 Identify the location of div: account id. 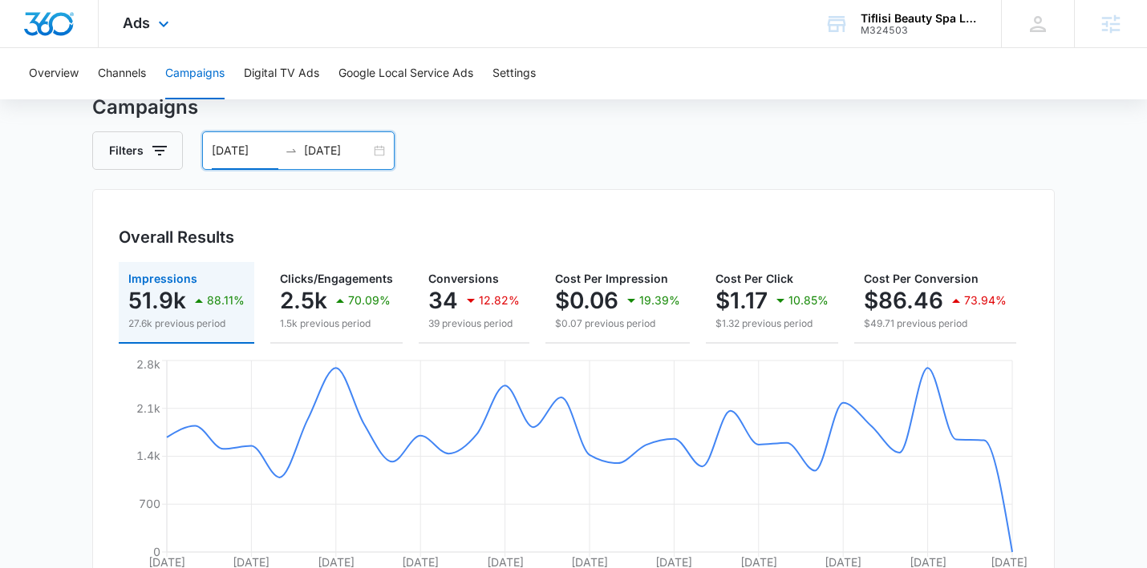
(919, 30).